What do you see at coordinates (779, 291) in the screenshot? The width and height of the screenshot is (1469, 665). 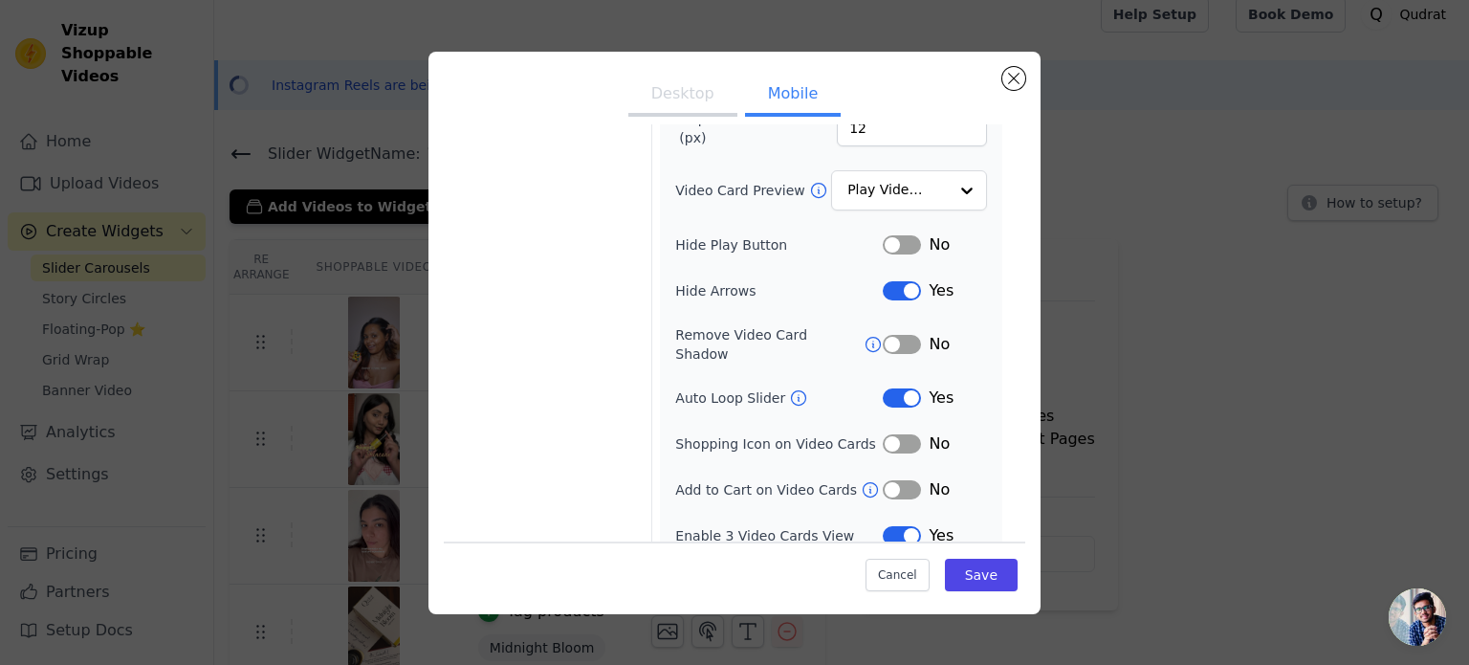 I see `label: Hide Arrows` at bounding box center [779, 291].